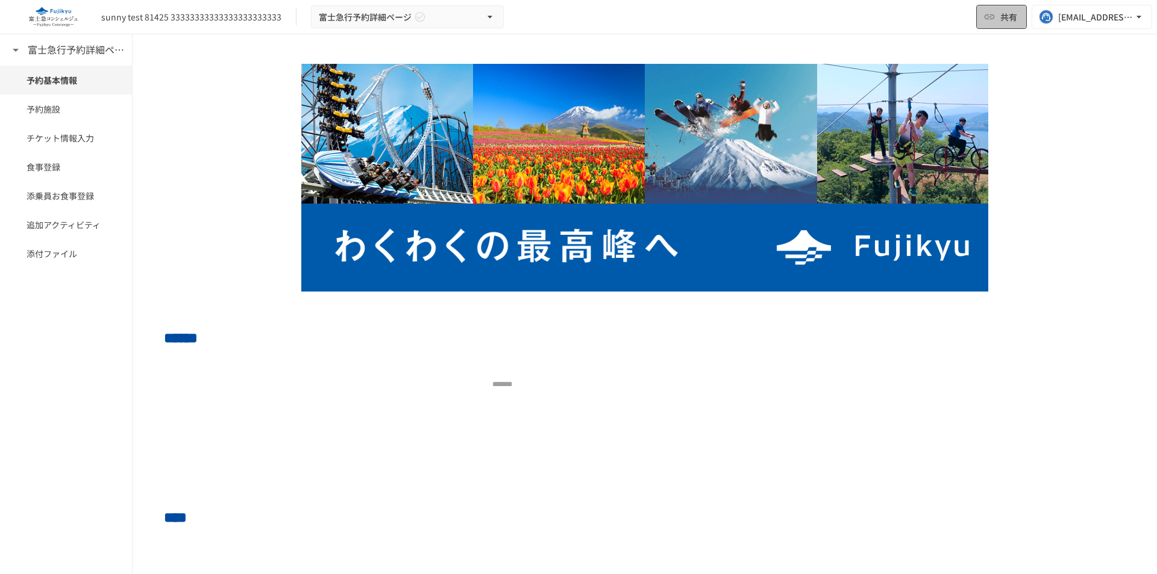 The width and height of the screenshot is (1157, 574). What do you see at coordinates (66, 225) in the screenshot?
I see `span: 追加アクティビティ` at bounding box center [66, 225].